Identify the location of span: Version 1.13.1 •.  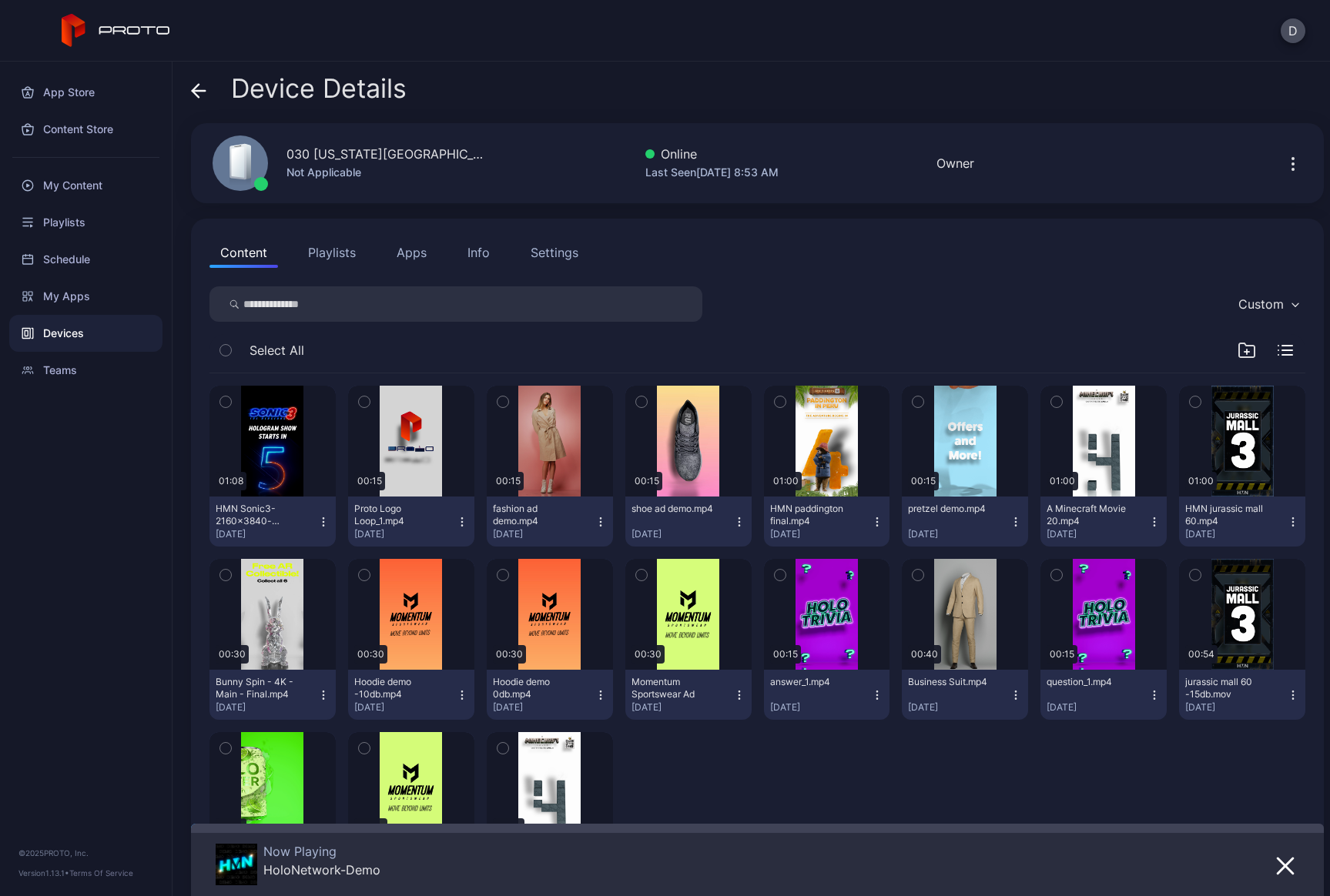
(44, 873).